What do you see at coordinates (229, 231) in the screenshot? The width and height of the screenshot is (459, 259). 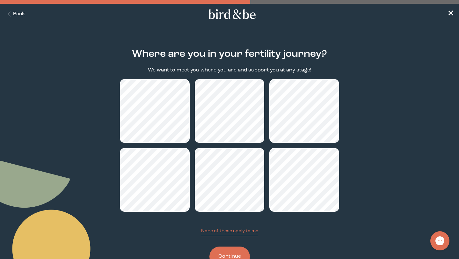 I see `button: None of these apply to me` at bounding box center [229, 231].